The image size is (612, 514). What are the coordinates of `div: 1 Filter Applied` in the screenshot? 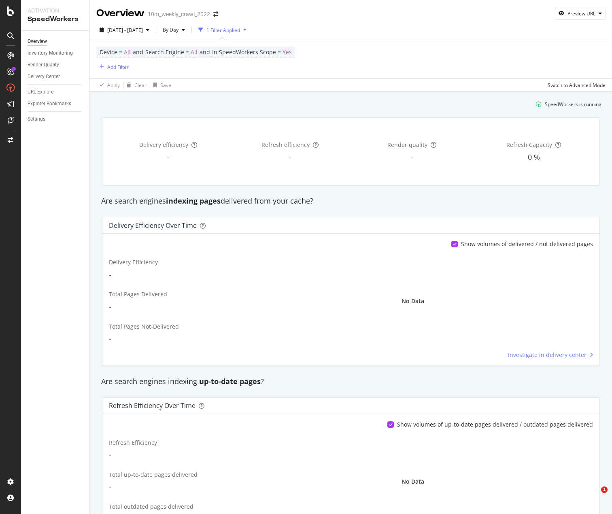 It's located at (223, 30).